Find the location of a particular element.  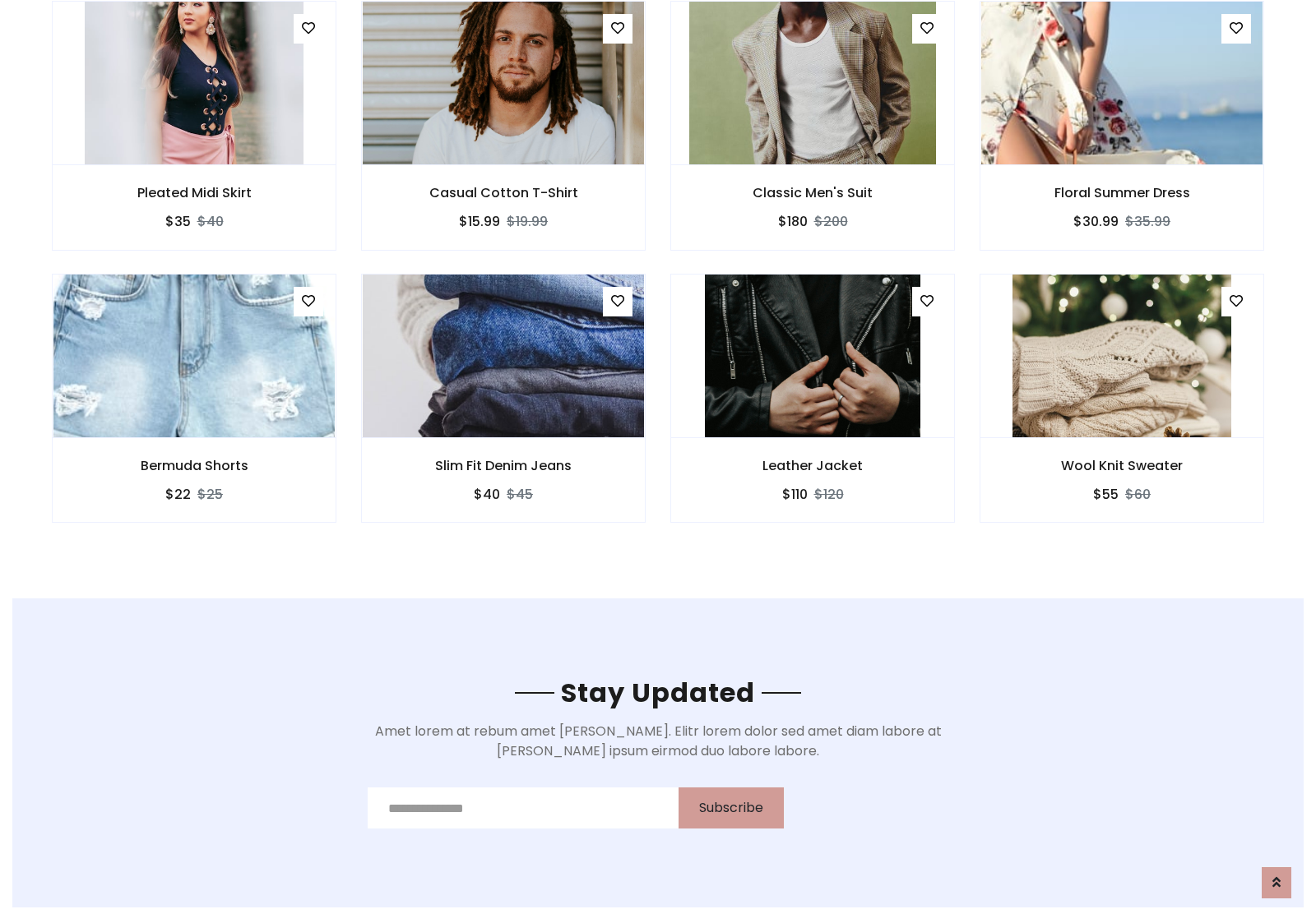

del: $19.99 is located at coordinates (527, 222).